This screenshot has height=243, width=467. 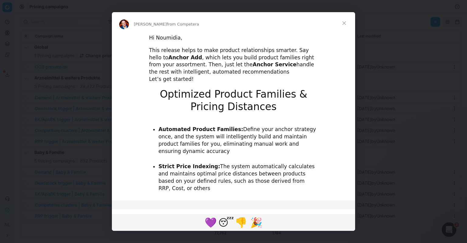 I want to click on h1: Optimized Product Families & Pricing Distances, so click(x=233, y=102).